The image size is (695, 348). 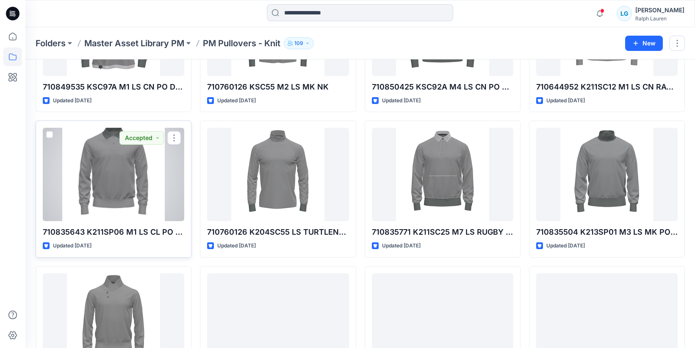 I want to click on p: 710760126 KSC55 M2 LS MK NK, so click(x=278, y=87).